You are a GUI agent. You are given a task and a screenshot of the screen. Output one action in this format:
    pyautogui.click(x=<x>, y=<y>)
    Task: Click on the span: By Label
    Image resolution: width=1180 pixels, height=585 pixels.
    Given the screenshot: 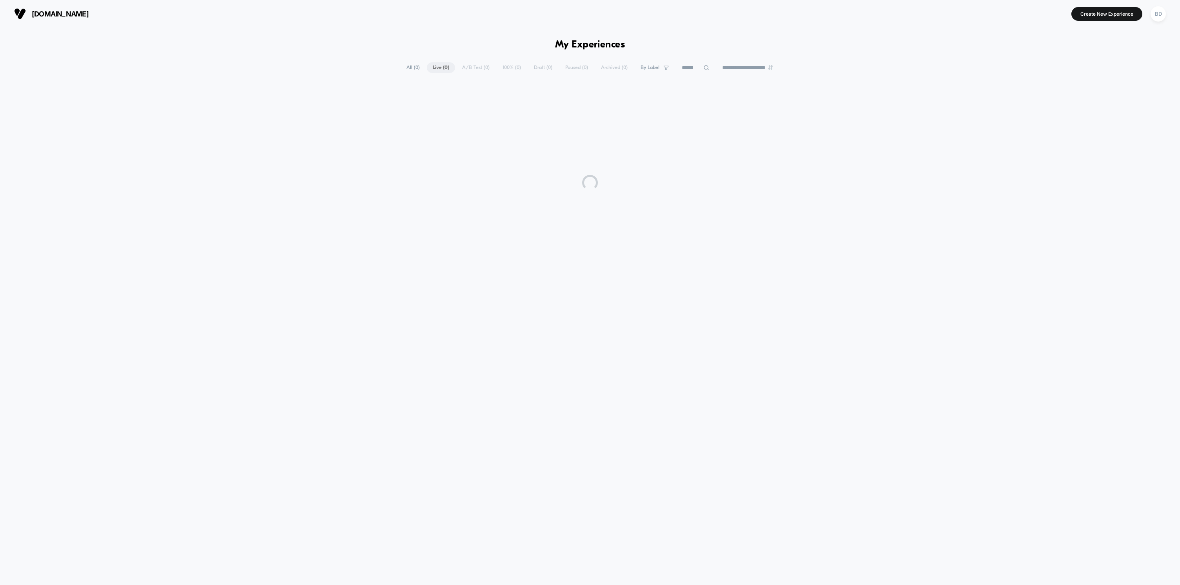 What is the action you would take?
    pyautogui.click(x=650, y=67)
    